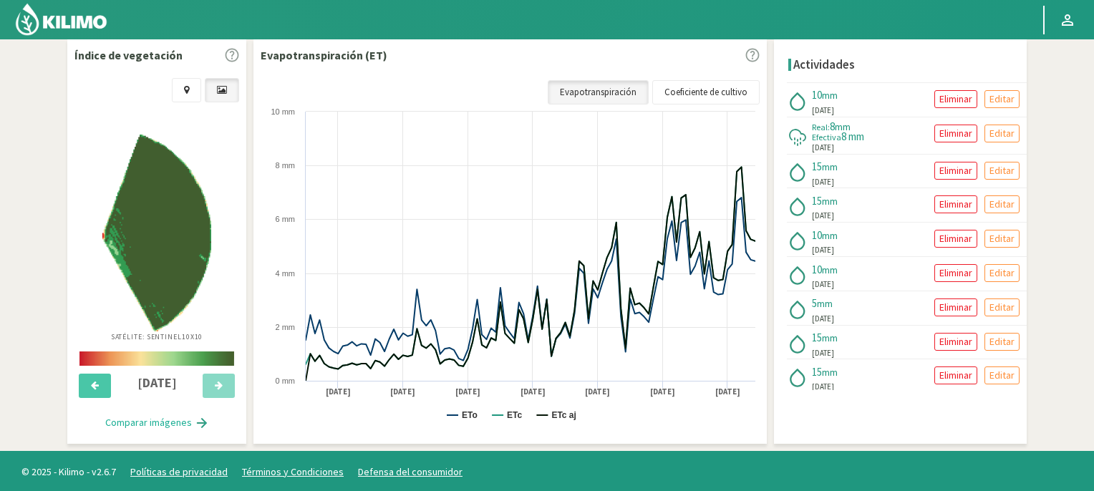  Describe the element at coordinates (814, 303) in the screenshot. I see `span: 5` at that location.